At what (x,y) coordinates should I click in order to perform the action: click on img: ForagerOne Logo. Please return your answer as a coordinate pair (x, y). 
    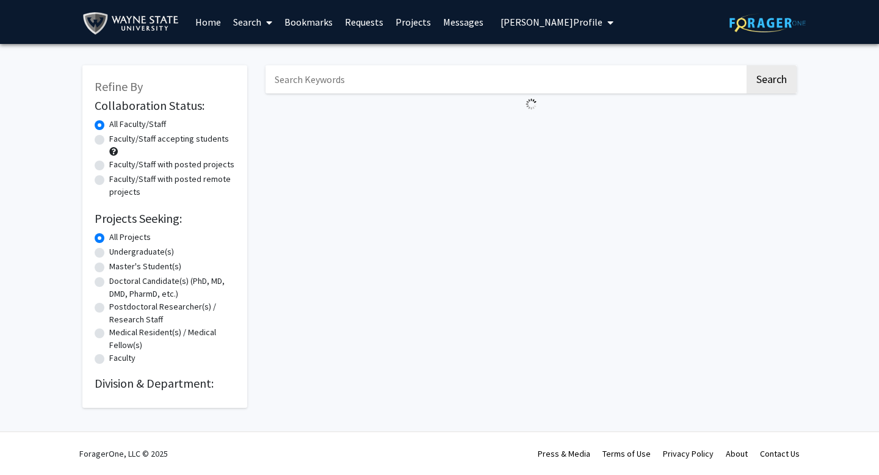
    Looking at the image, I should click on (767, 23).